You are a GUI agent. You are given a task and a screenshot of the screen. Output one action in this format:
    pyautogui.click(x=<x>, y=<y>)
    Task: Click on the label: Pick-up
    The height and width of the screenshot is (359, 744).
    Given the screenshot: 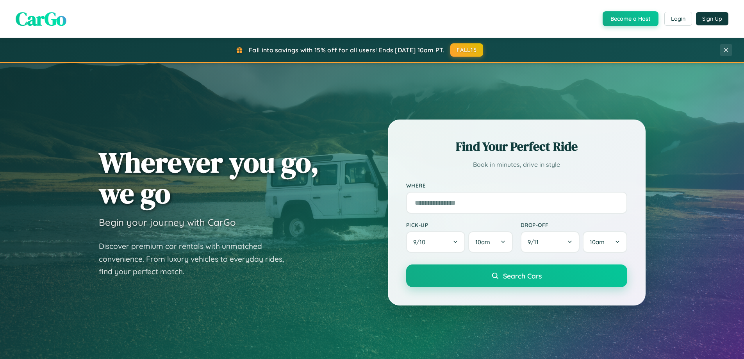 What is the action you would take?
    pyautogui.click(x=459, y=225)
    